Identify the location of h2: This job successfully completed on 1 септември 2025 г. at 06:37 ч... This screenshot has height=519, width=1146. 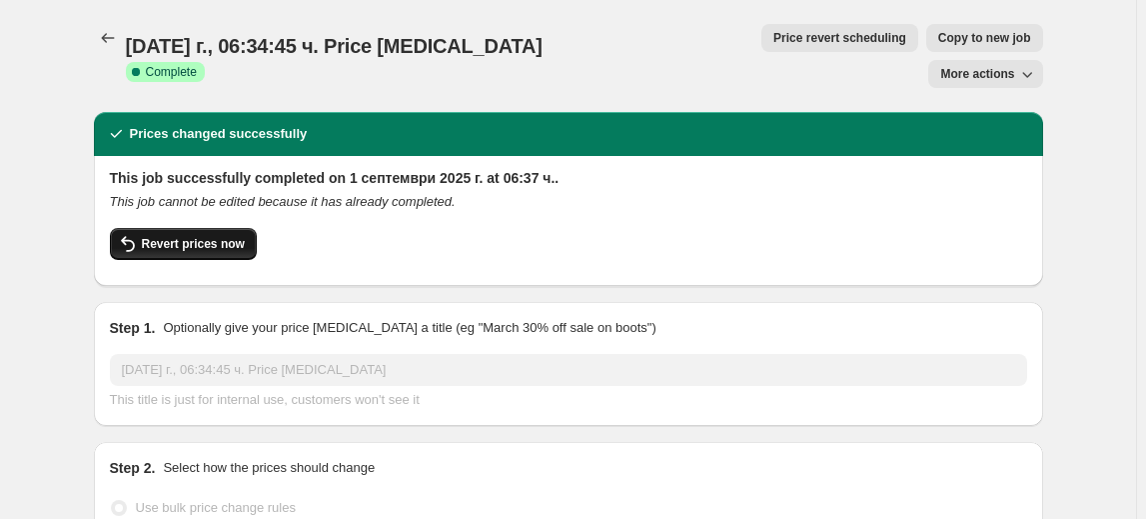
(569, 178).